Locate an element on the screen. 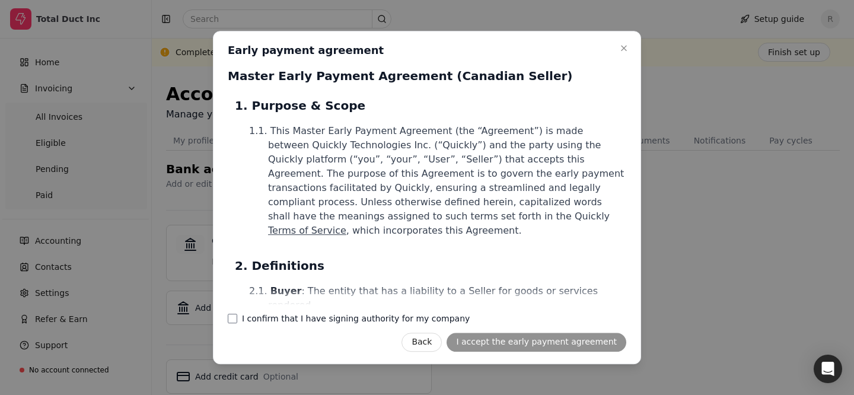 The image size is (854, 395). a: Terms of Service is located at coordinates (307, 230).